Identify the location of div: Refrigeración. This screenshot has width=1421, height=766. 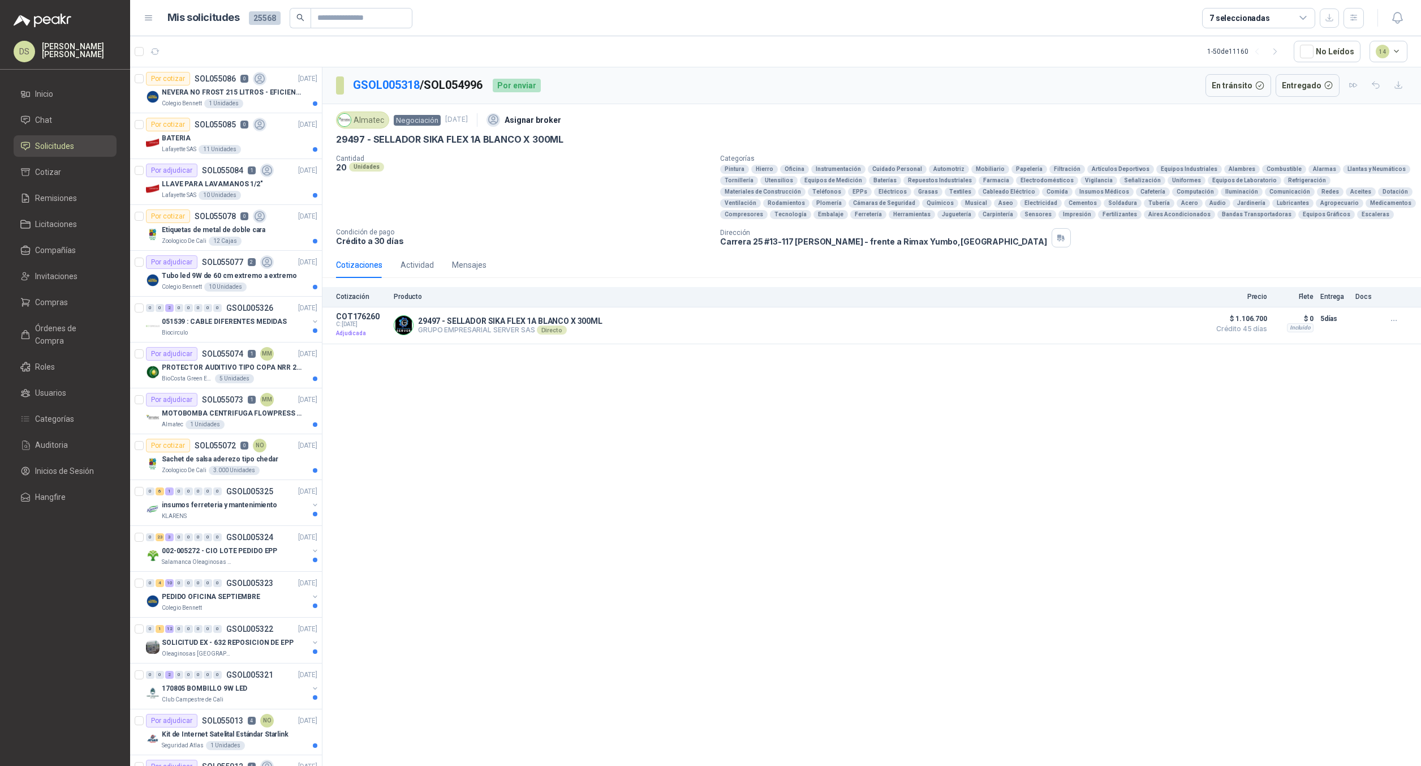
(1307, 181).